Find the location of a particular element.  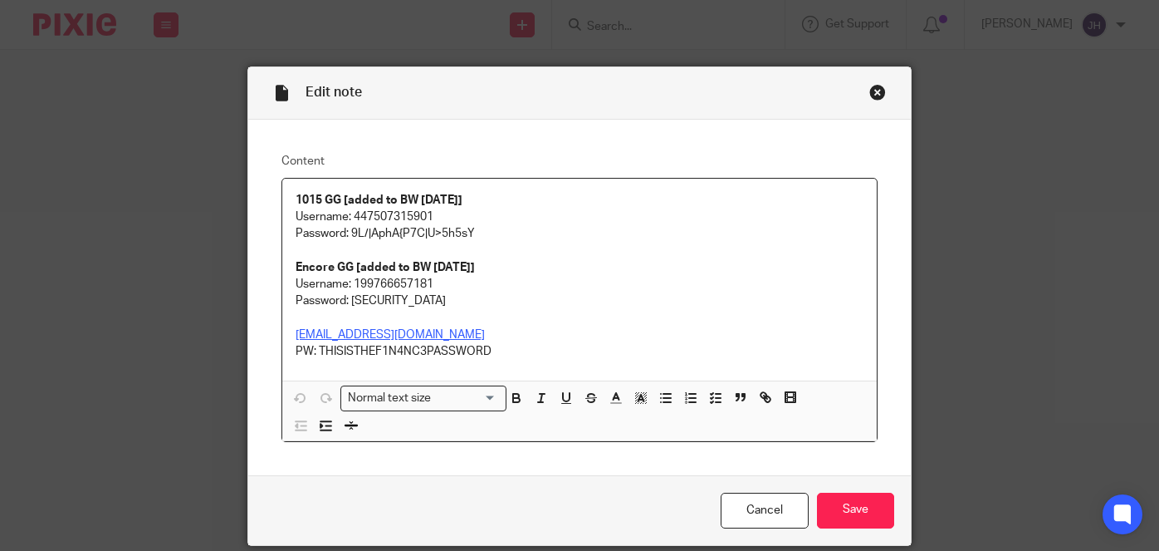

p: Username: 199766657181 is located at coordinates (580, 284).